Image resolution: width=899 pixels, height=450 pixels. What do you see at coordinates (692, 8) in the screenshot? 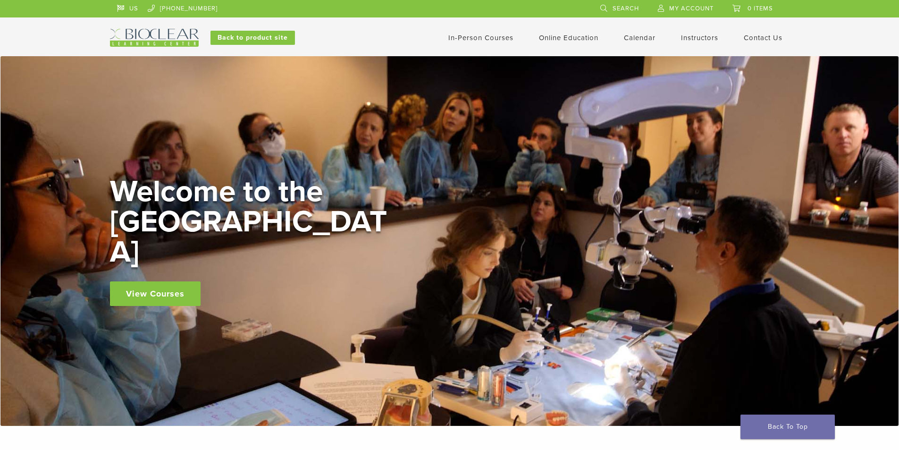
I see `span: My Account` at bounding box center [692, 8].